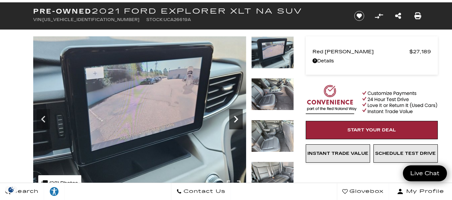 The image size is (452, 200). What do you see at coordinates (201, 191) in the screenshot?
I see `a: Contact Us` at bounding box center [201, 191].